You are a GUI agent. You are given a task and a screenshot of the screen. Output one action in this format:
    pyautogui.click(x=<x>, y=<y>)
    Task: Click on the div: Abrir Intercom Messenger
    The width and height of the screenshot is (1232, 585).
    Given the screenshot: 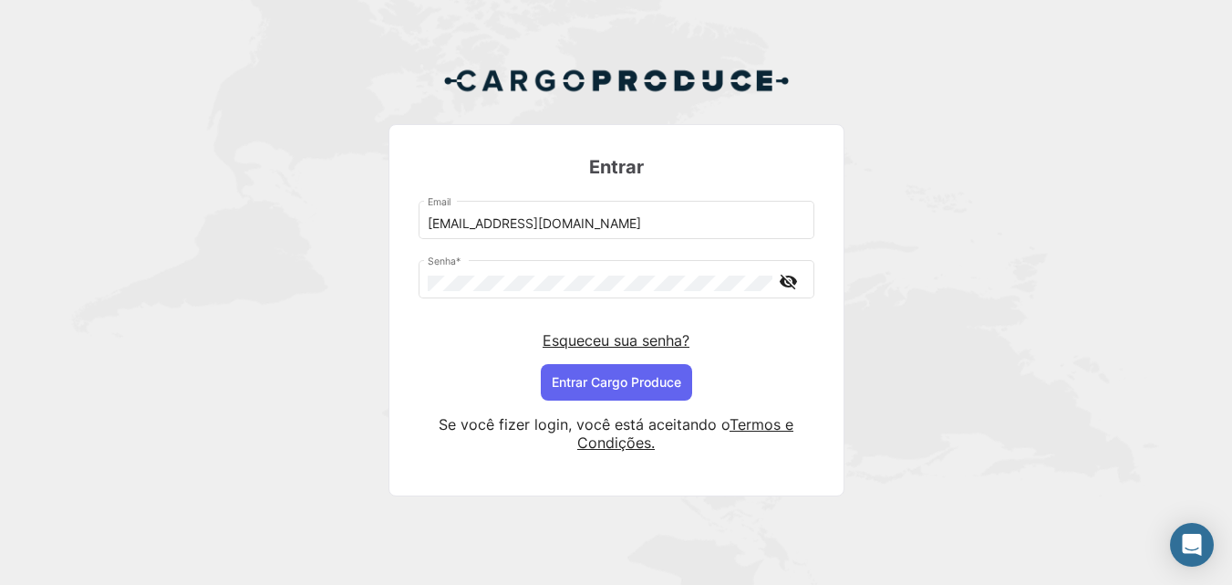 What is the action you would take?
    pyautogui.click(x=1192, y=545)
    